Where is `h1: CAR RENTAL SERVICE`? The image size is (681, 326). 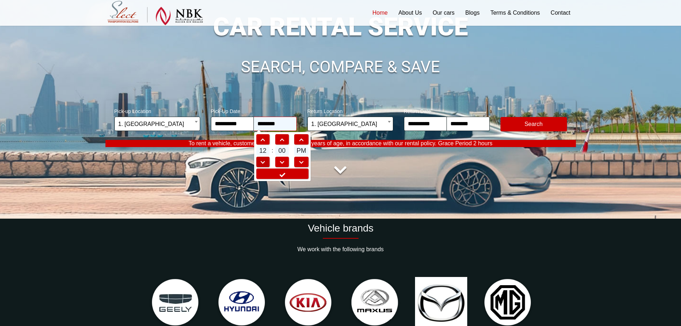 h1: CAR RENTAL SERVICE is located at coordinates (341, 27).